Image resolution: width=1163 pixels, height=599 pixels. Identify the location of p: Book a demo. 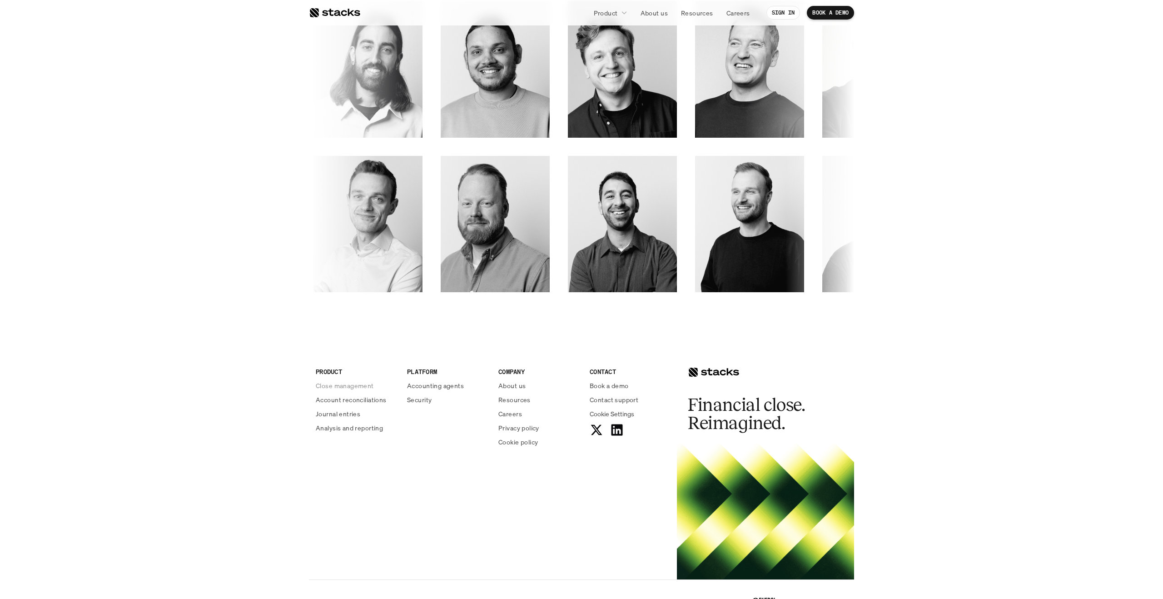
(609, 385).